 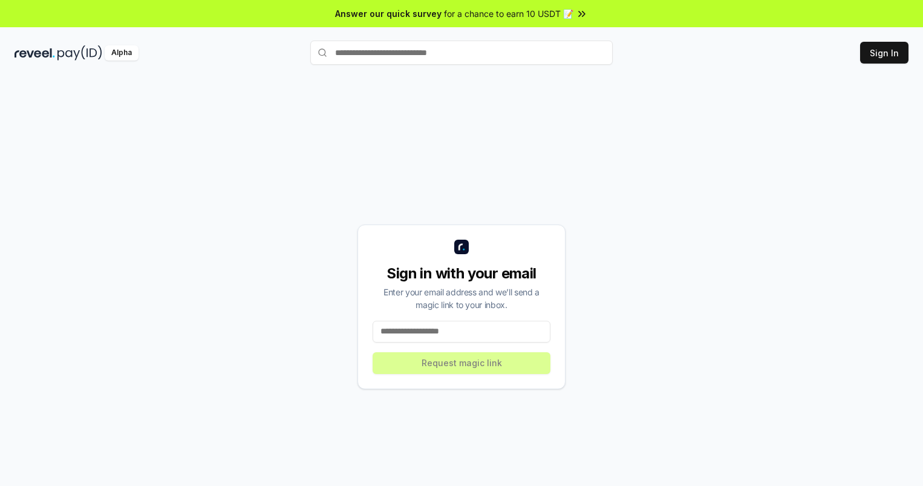 What do you see at coordinates (461, 298) in the screenshot?
I see `div: Enter your email address and we’ll send a magic link to your inbox.` at bounding box center [461, 298].